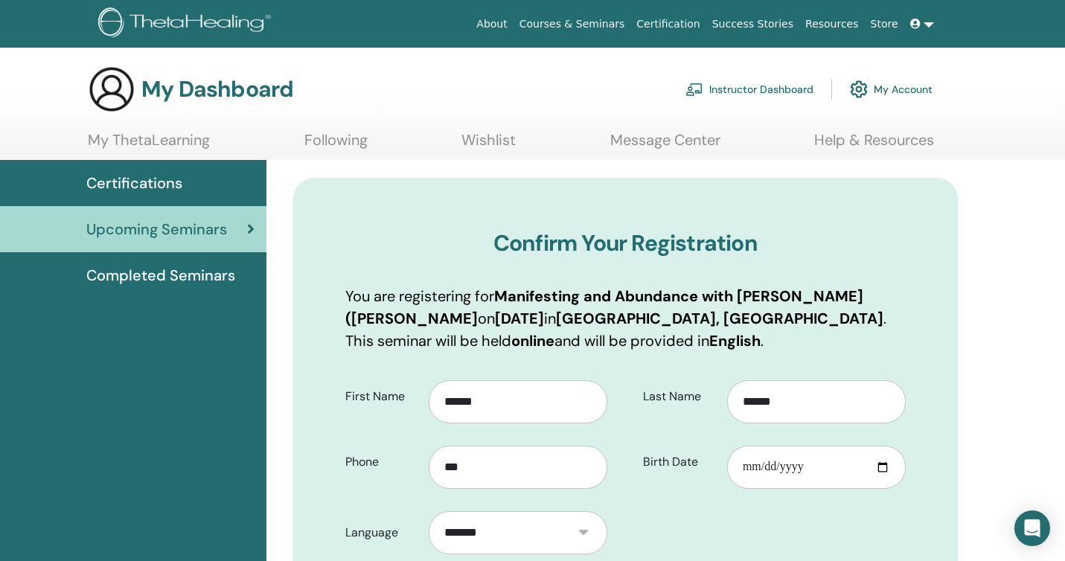 Image resolution: width=1065 pixels, height=561 pixels. What do you see at coordinates (859, 89) in the screenshot?
I see `img: cog.svg` at bounding box center [859, 89].